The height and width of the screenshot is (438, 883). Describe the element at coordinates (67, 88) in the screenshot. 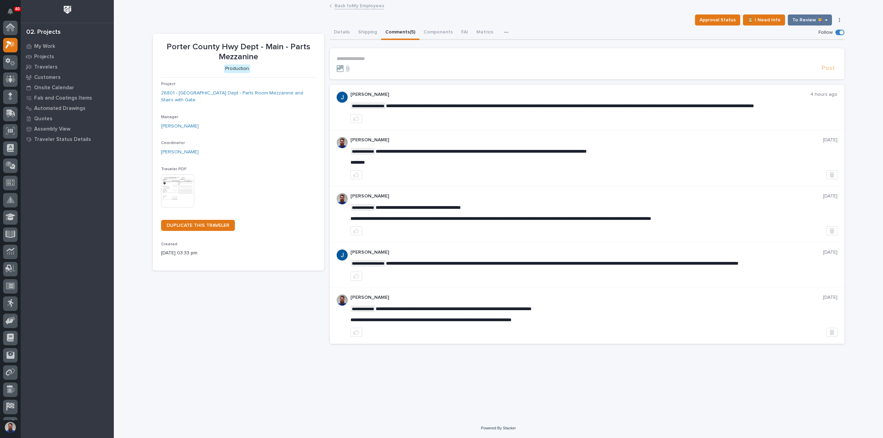

I see `a: Onsite Calendar` at that location.